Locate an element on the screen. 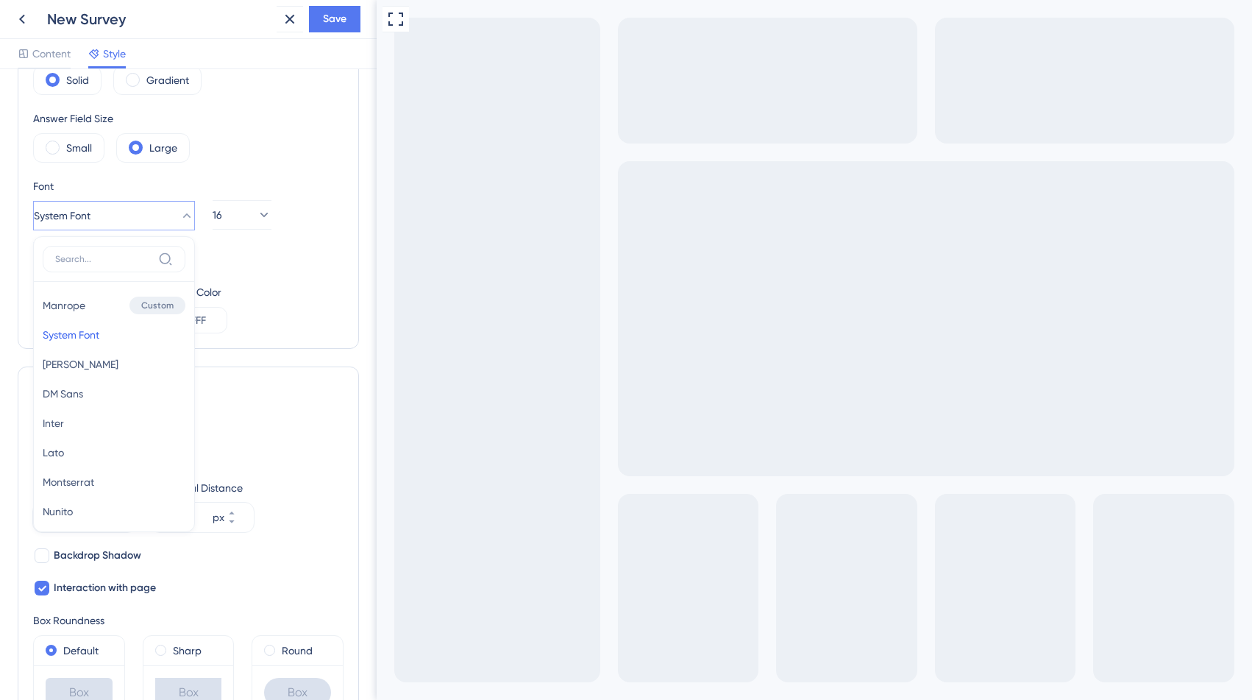 This screenshot has height=700, width=1252. button: DM Sans is located at coordinates (114, 394).